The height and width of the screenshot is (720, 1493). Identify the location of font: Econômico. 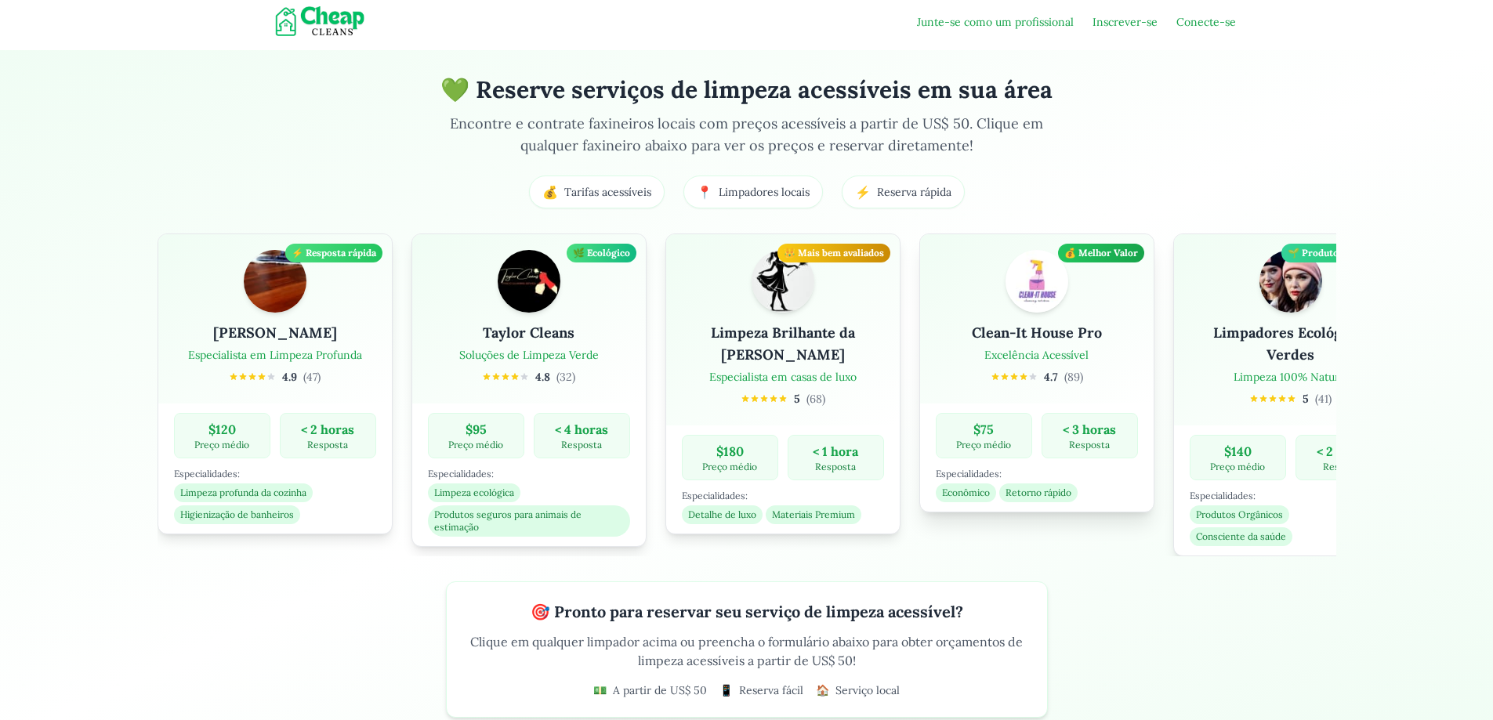
(961, 492).